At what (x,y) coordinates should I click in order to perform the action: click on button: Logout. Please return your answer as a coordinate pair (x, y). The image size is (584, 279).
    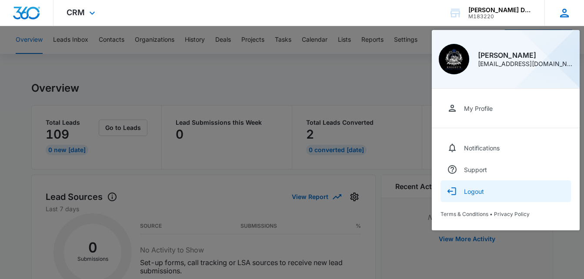
    Looking at the image, I should click on (506, 191).